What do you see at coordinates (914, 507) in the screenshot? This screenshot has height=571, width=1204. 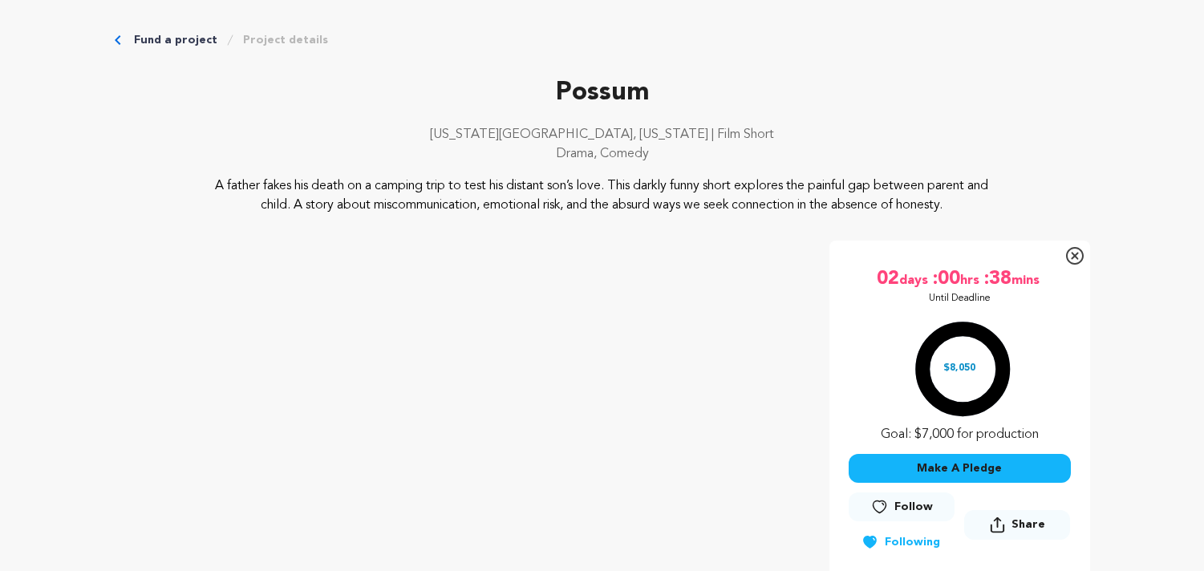 I see `span: Follow` at bounding box center [914, 507].